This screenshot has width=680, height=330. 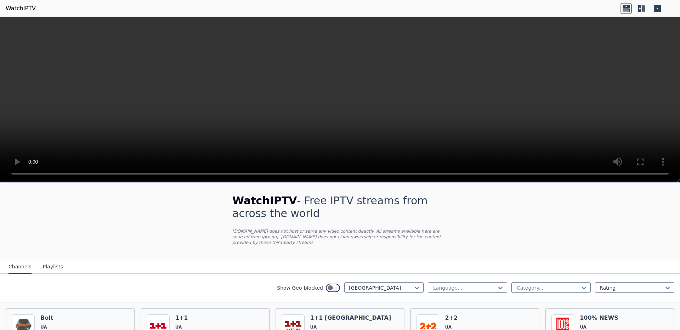 What do you see at coordinates (300, 288) in the screenshot?
I see `label: Show Geo-blocked` at bounding box center [300, 288].